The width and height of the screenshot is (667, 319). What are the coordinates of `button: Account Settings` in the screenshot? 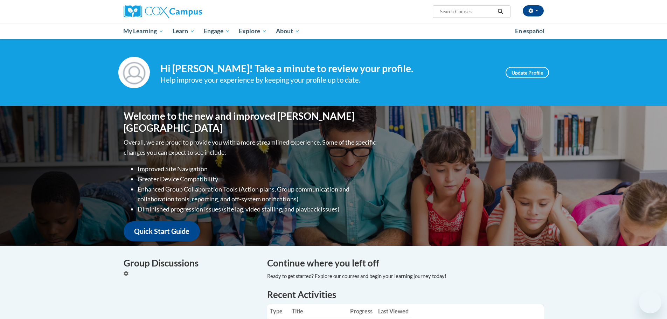 It's located at (533, 11).